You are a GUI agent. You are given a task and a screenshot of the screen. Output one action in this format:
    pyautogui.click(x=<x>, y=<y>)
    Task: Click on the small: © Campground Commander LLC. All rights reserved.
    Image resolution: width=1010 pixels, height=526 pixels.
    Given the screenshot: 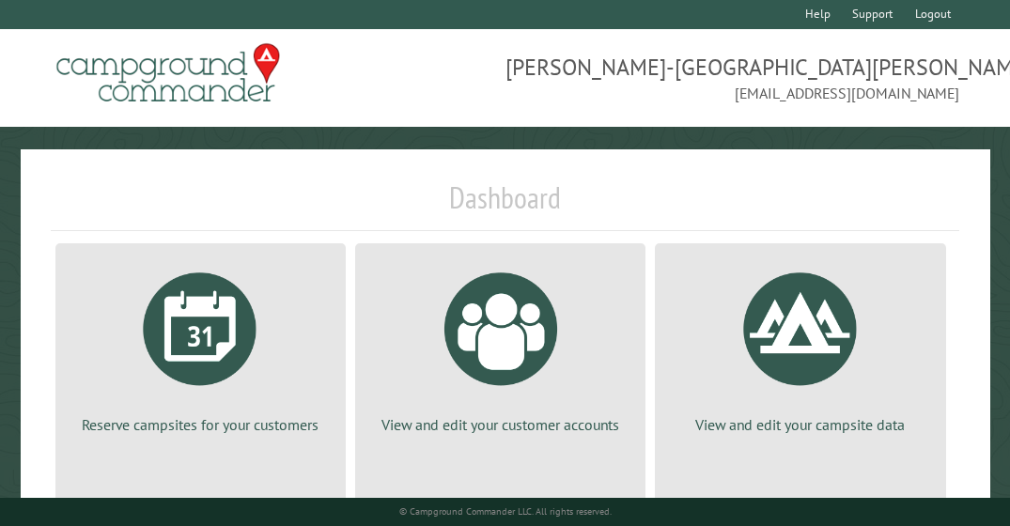 What is the action you would take?
    pyautogui.click(x=506, y=511)
    